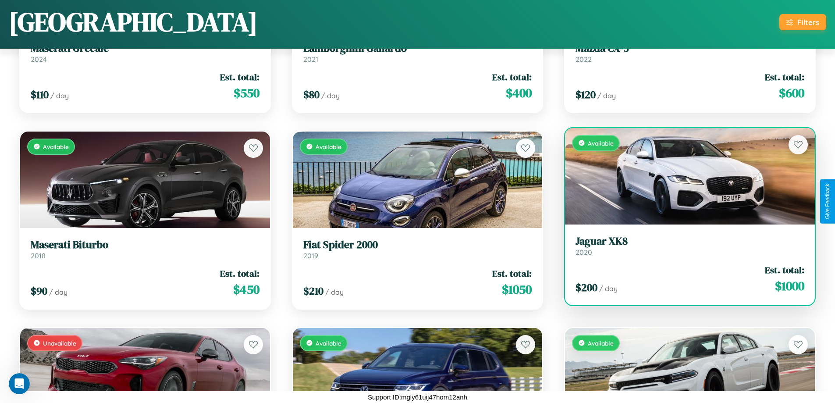 This screenshot has height=403, width=835. Describe the element at coordinates (802, 22) in the screenshot. I see `button: Filters` at that location.